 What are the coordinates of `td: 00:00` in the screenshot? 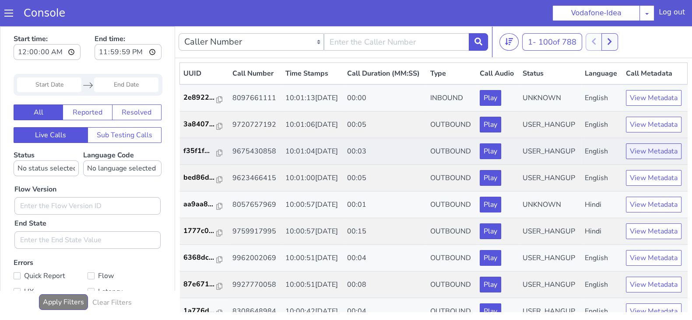 It's located at (385, 72).